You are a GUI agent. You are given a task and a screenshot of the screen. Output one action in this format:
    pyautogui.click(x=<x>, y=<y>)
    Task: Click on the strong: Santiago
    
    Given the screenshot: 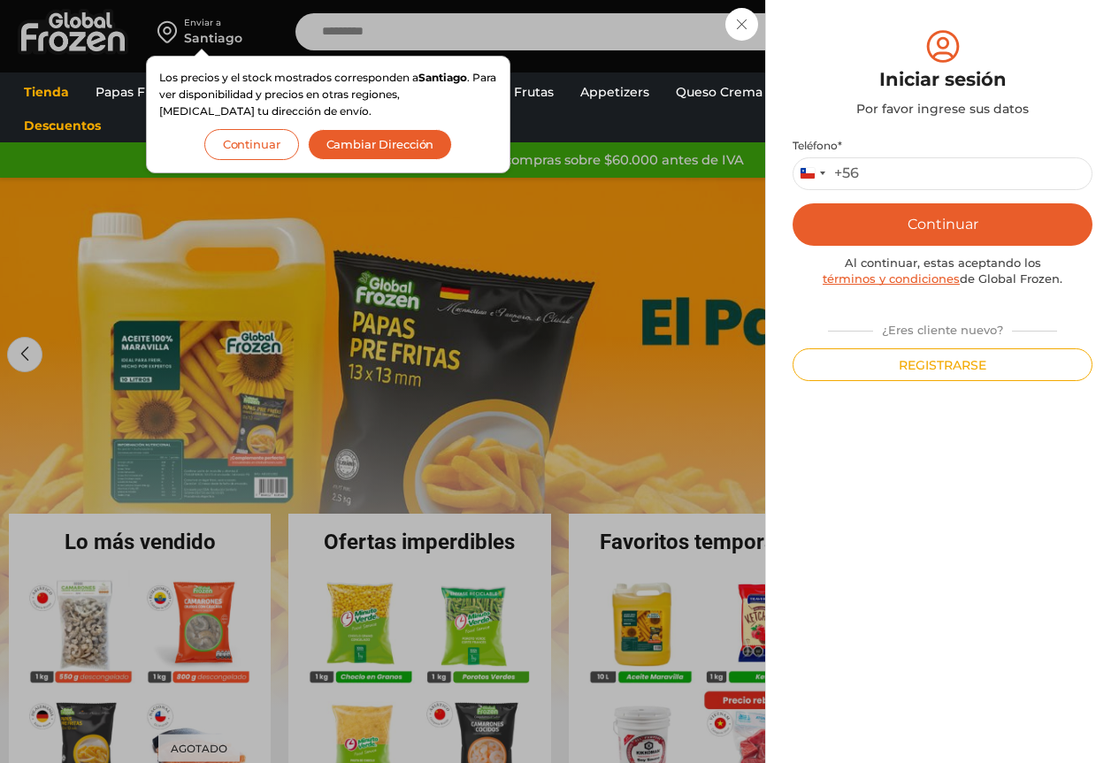 What is the action you would take?
    pyautogui.click(x=442, y=77)
    